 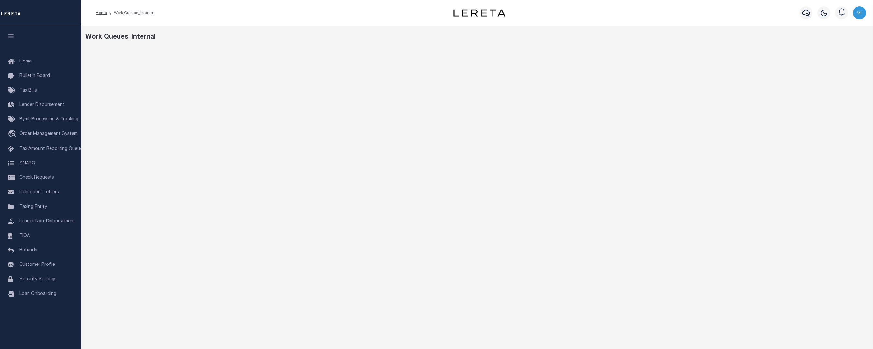 I want to click on span: Tax Bills, so click(x=28, y=91).